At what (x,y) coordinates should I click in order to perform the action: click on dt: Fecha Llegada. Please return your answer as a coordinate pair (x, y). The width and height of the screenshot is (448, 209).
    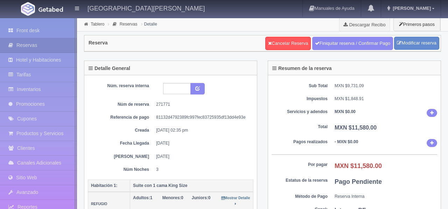
    Looking at the image, I should click on (121, 143).